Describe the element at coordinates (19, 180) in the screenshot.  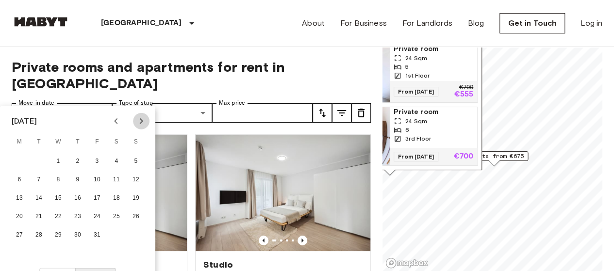
I see `button: 6` at that location.